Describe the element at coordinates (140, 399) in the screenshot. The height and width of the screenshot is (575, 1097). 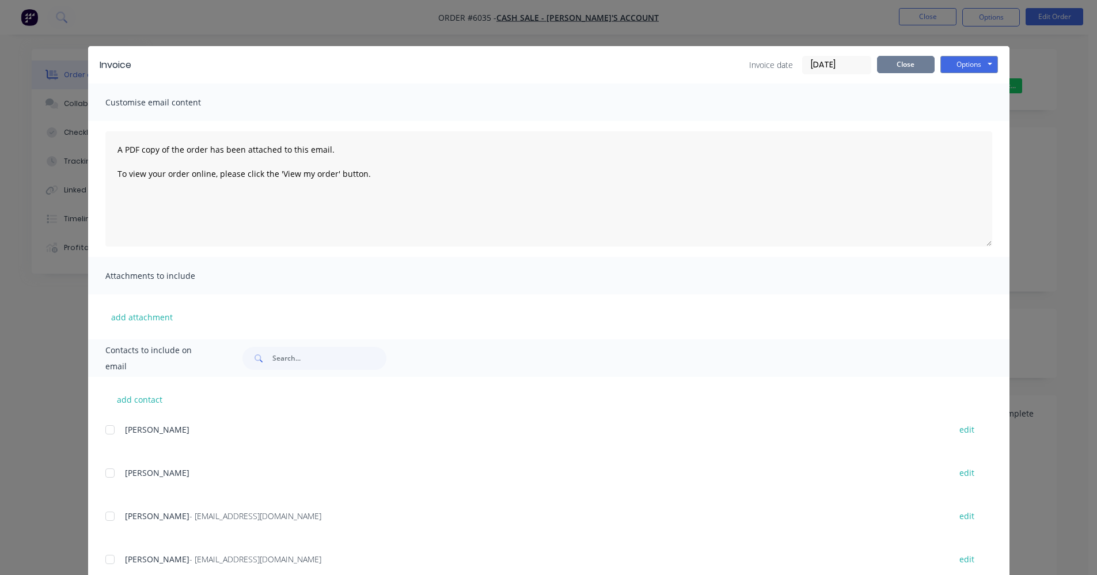
I see `button: add contact` at that location.